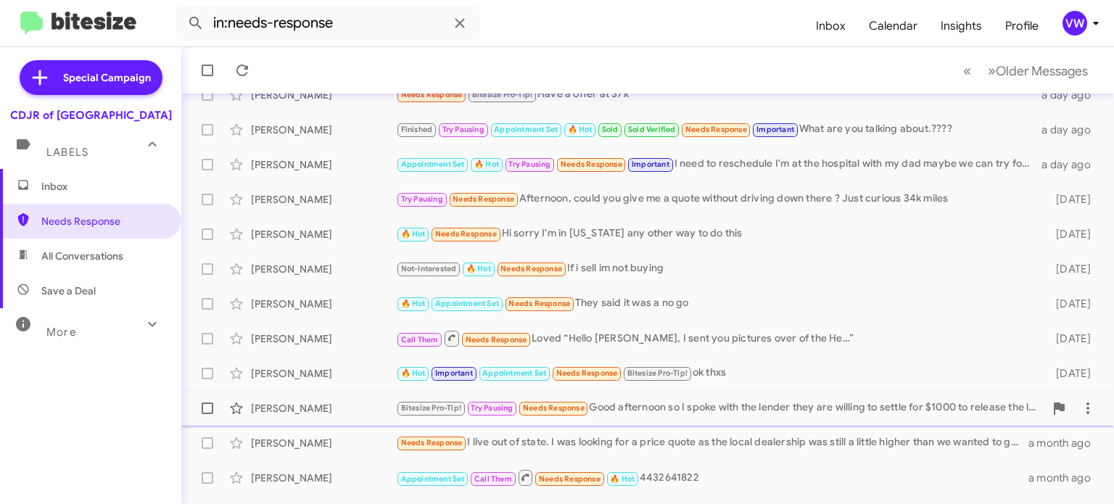 The image size is (1114, 504). I want to click on div: Afternoon, could you give me a quote without driving down there ? Just curious 34k miles, so click(716, 199).